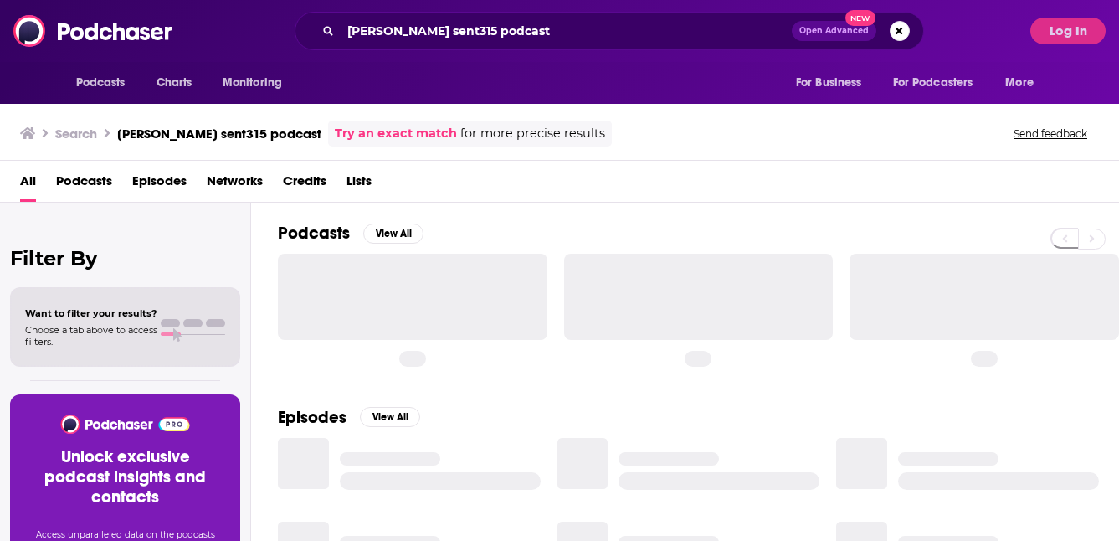 The height and width of the screenshot is (541, 1119). What do you see at coordinates (125, 258) in the screenshot?
I see `h2: Filter By` at bounding box center [125, 258].